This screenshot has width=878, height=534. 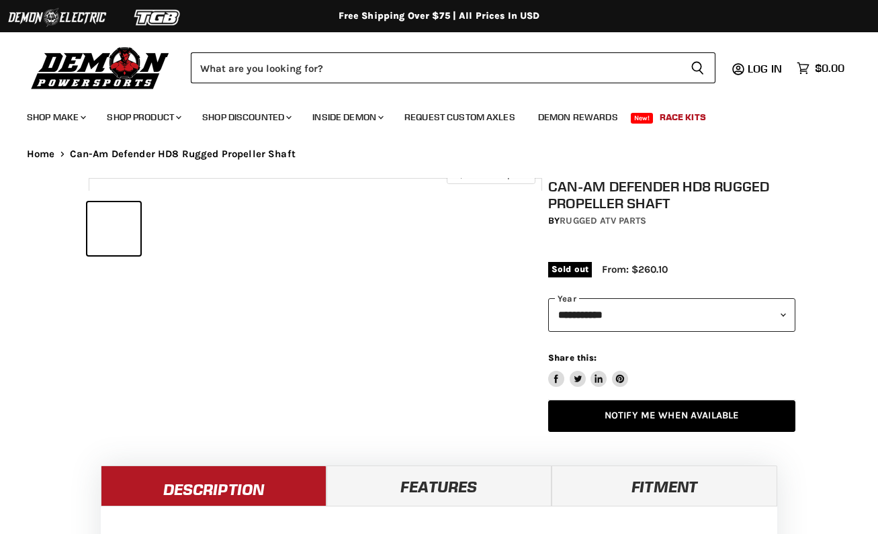 What do you see at coordinates (603, 220) in the screenshot?
I see `a: Rugged ATV Parts` at bounding box center [603, 220].